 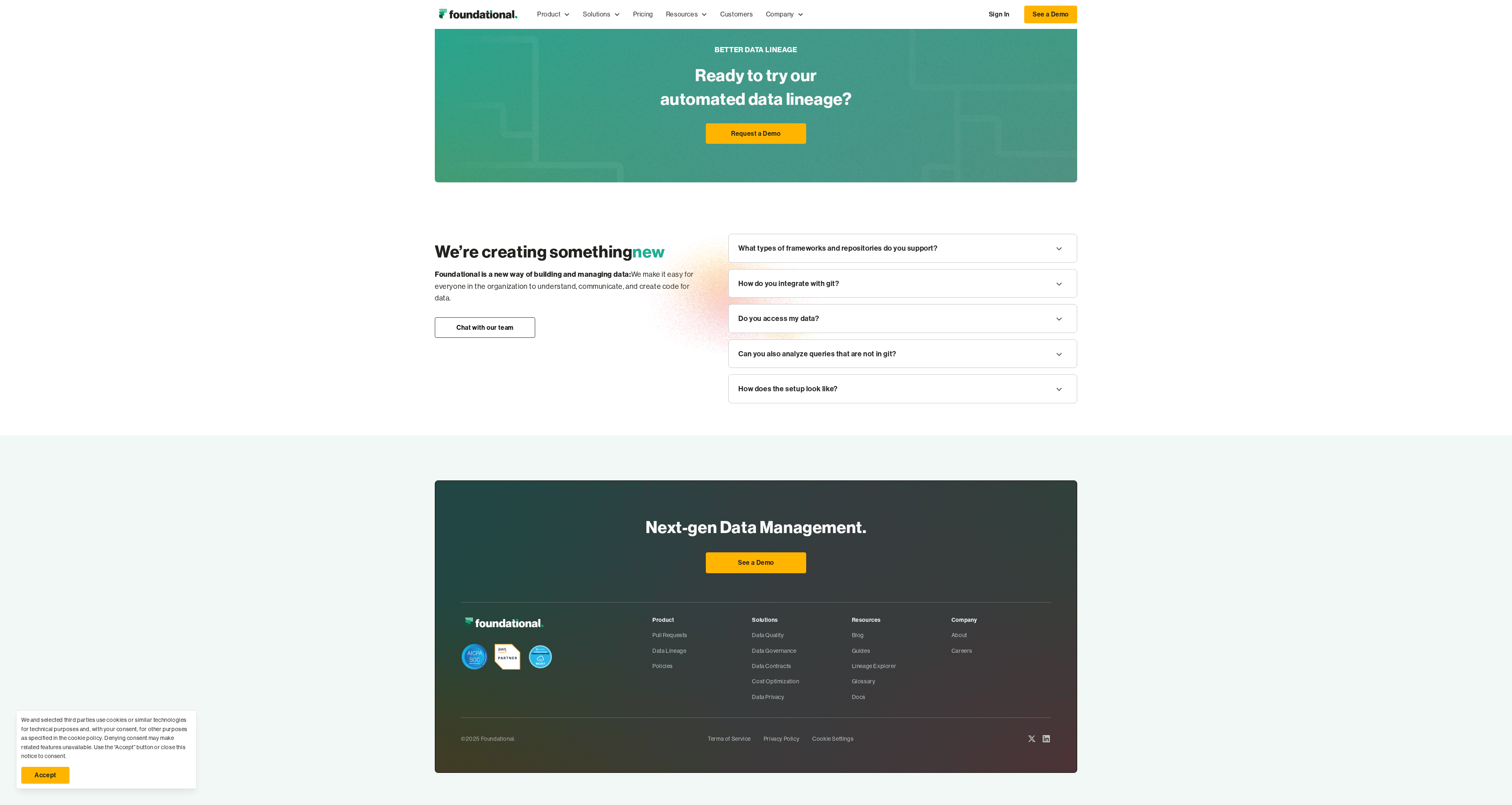 What do you see at coordinates (789, 284) in the screenshot?
I see `div: How do you integrate with git?` at bounding box center [789, 284].